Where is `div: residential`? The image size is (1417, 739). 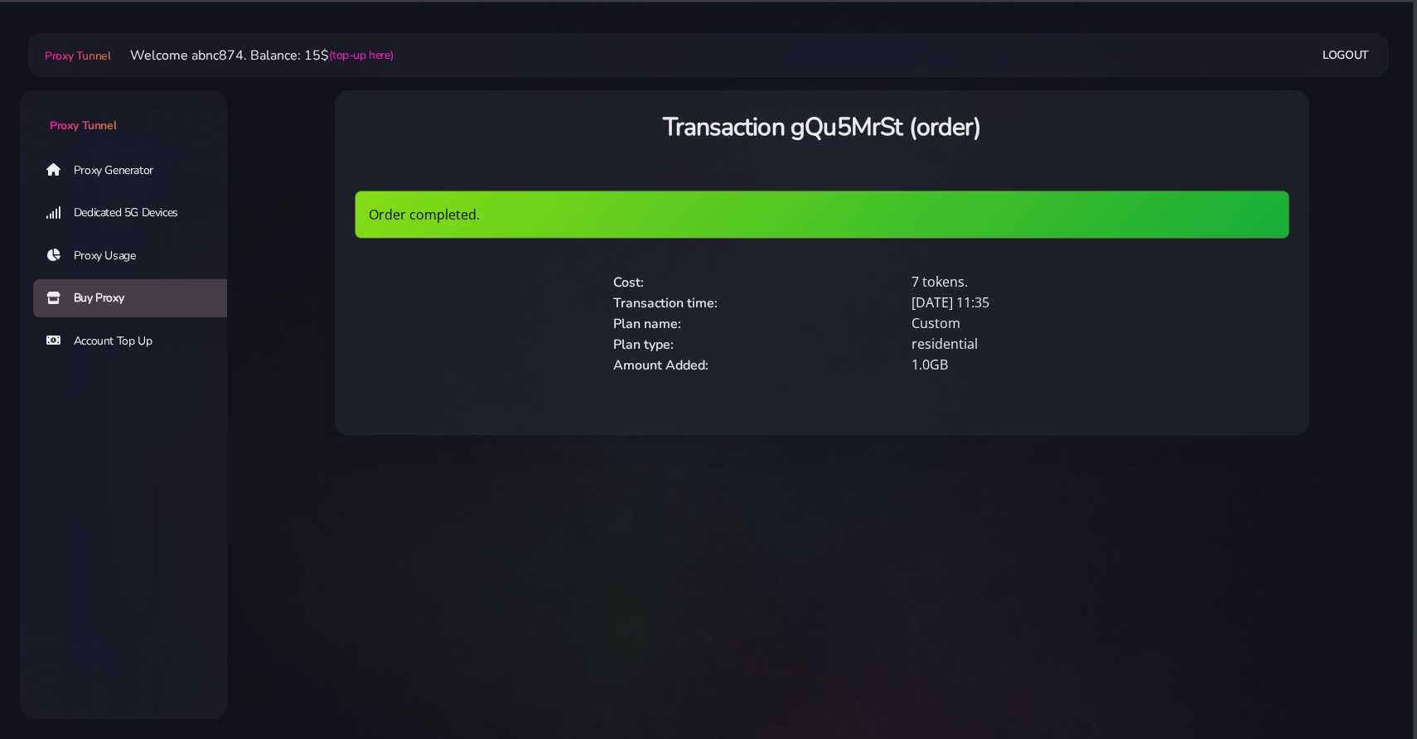
div: residential is located at coordinates (1051, 344).